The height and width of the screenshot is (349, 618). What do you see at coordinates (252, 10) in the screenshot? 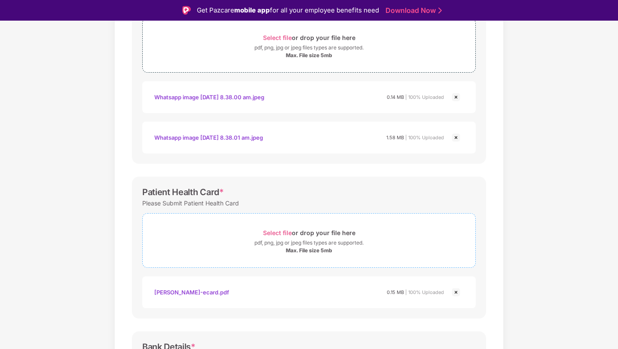
I see `strong: mobile app` at bounding box center [252, 10].